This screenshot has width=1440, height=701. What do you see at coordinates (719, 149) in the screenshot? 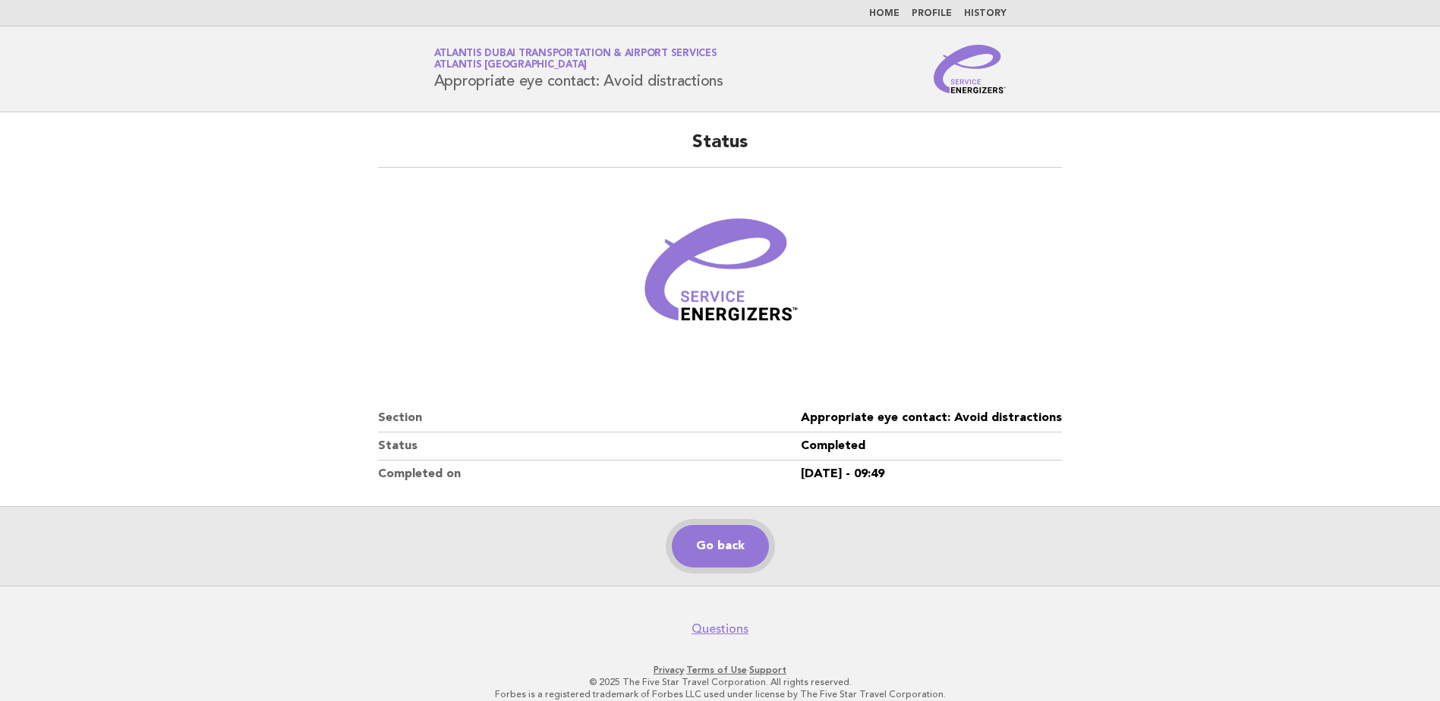
I see `h2: Status` at bounding box center [719, 149].